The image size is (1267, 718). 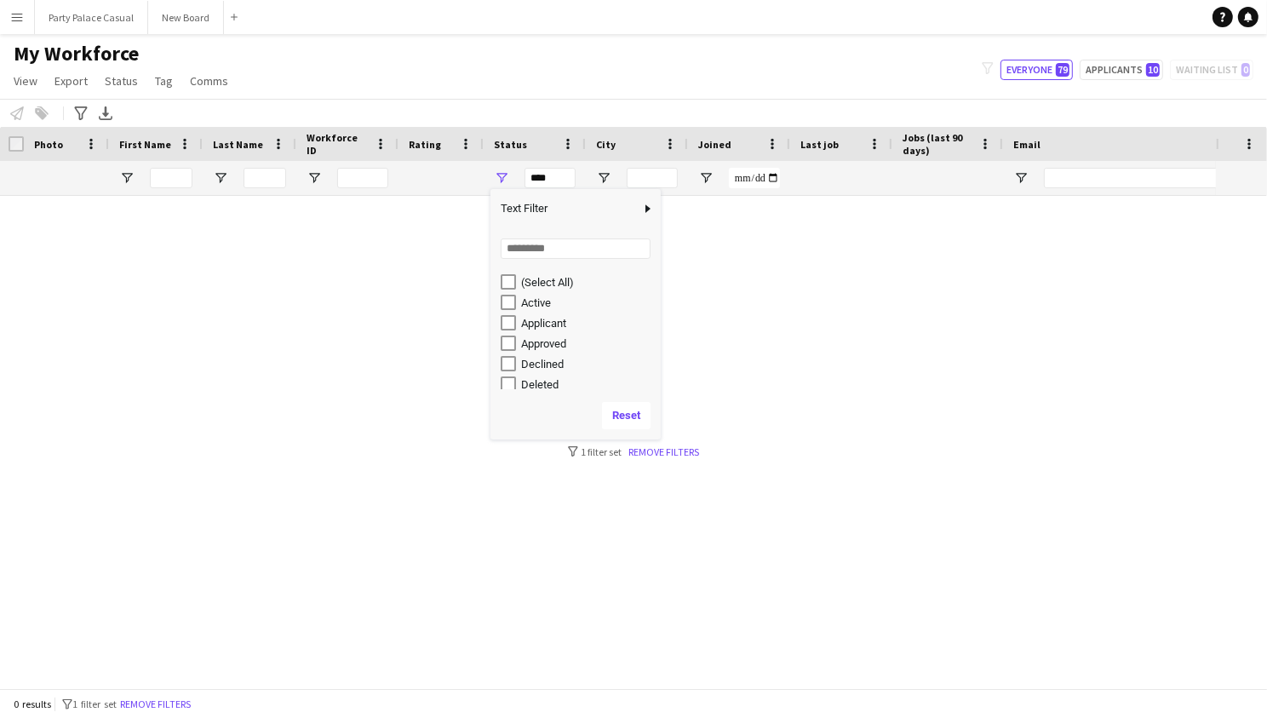 What do you see at coordinates (588, 302) in the screenshot?
I see `div: Active` at bounding box center [588, 302].